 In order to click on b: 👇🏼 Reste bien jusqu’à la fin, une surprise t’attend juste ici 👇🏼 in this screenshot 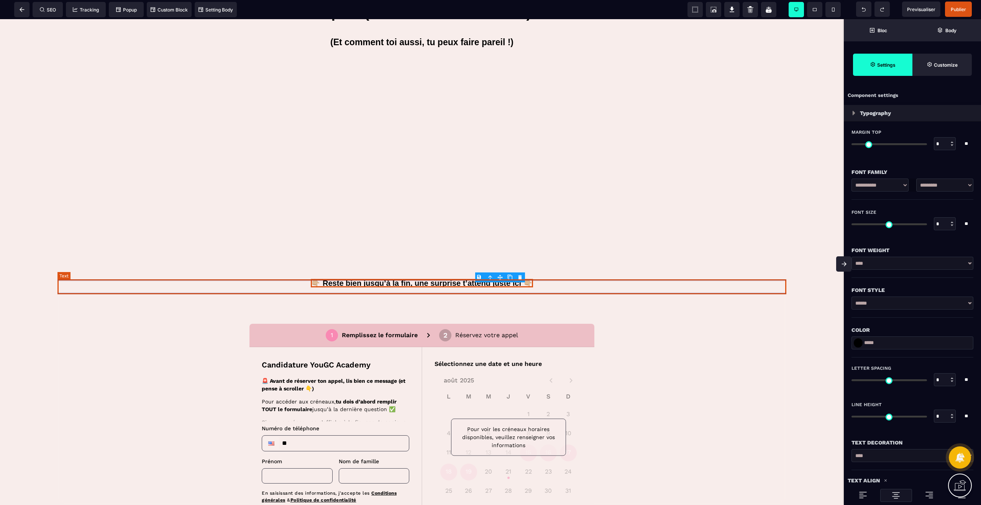, I will do `click(421, 264)`.